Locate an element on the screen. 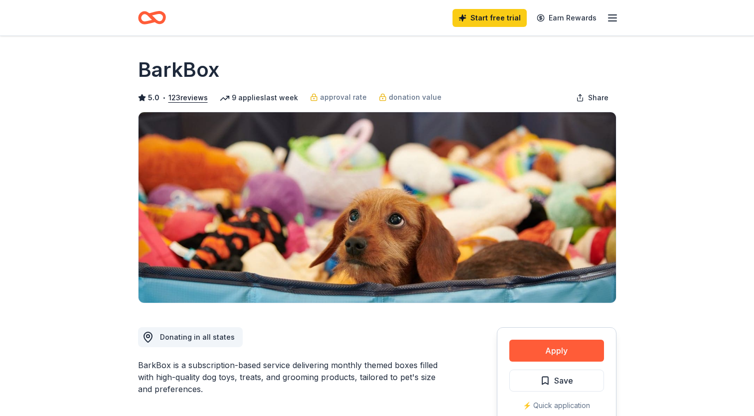 This screenshot has width=754, height=416. h1: BarkBox is located at coordinates (178, 70).